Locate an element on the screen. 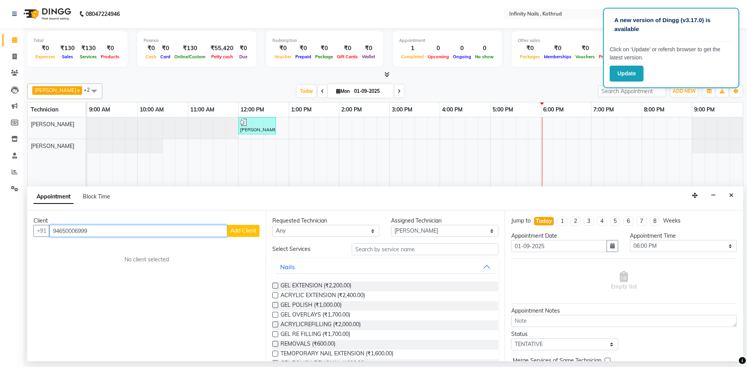  div: Weeks is located at coordinates (671, 221).